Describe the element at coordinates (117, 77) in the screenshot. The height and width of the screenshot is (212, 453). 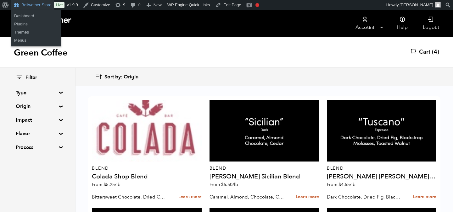
I see `button: Sort by: Origin` at that location.